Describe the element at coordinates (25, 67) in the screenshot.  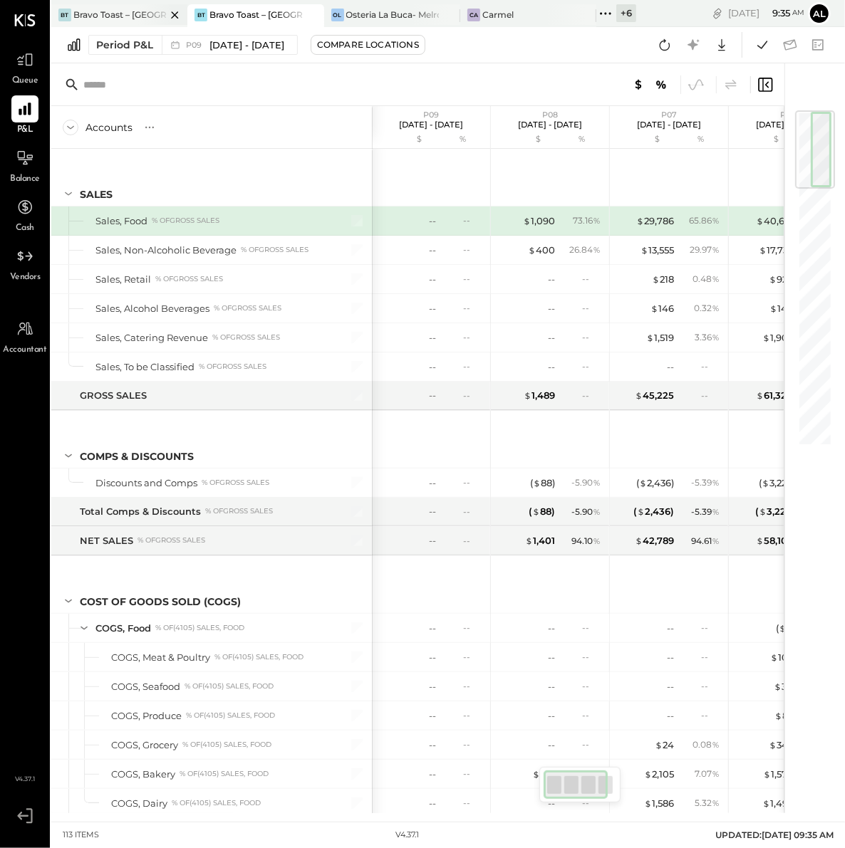
I see `a: Queue` at that location.